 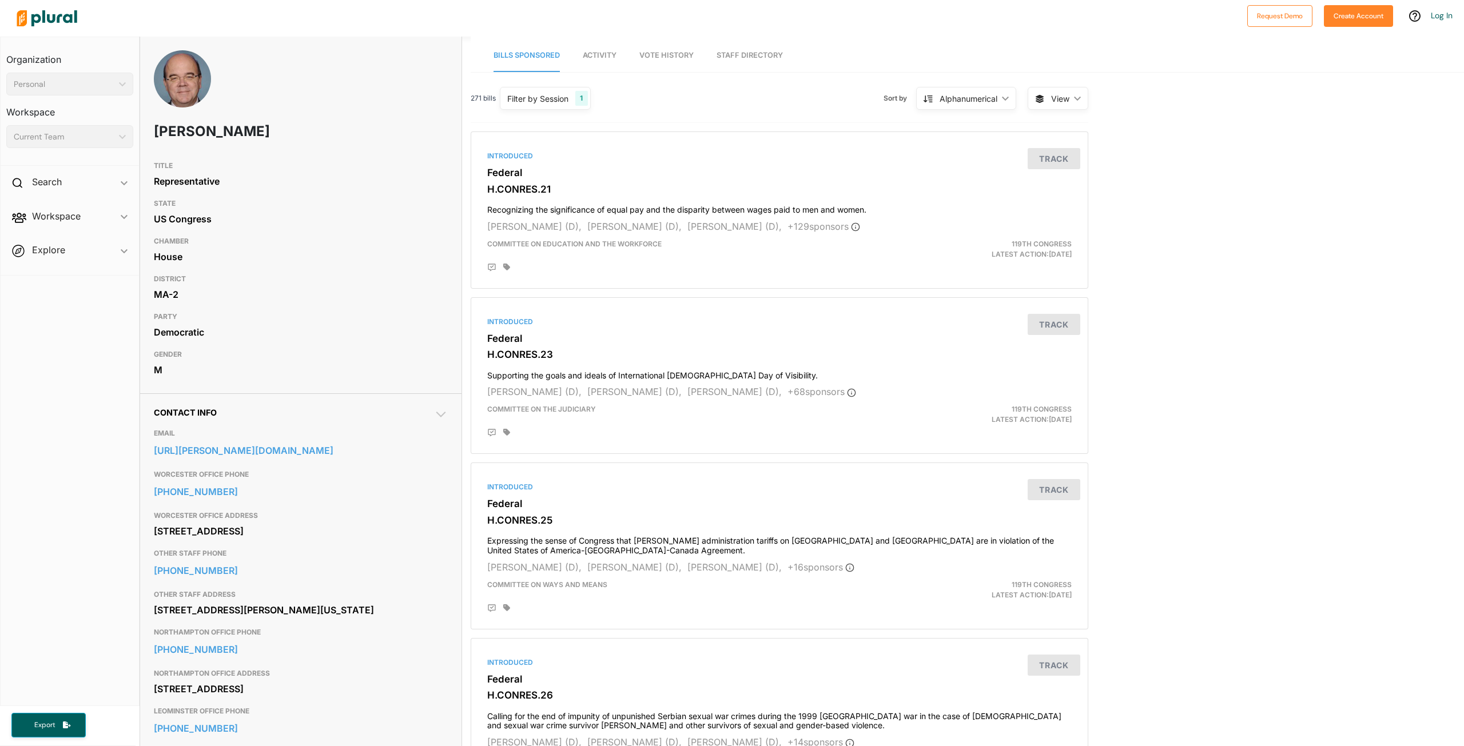 I want to click on h3: WORCESTER OFFICE ADDRESS, so click(x=301, y=516).